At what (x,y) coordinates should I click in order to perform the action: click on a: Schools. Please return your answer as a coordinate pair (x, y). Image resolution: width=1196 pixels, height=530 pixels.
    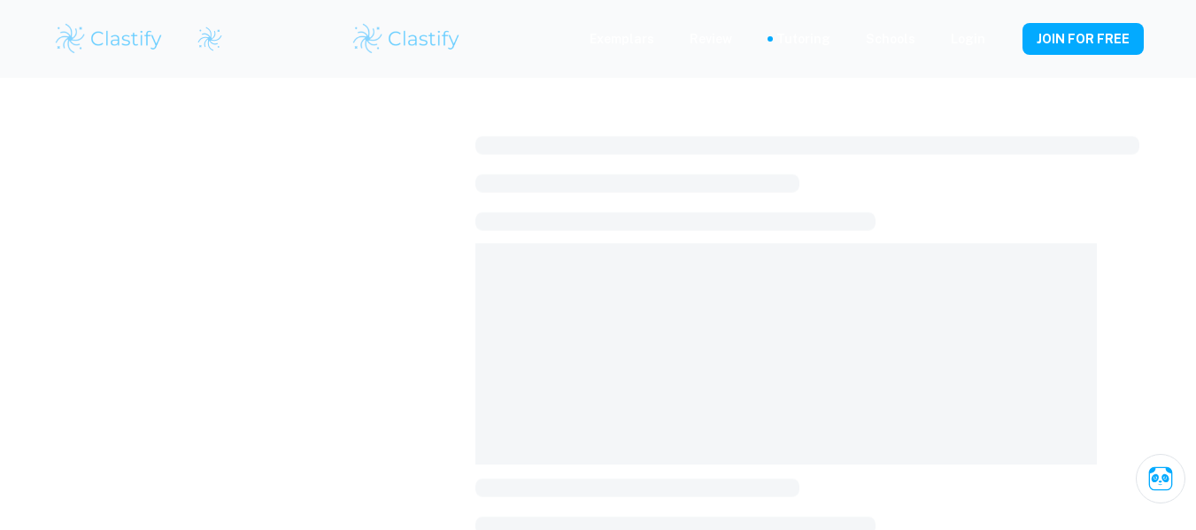
    Looking at the image, I should click on (891, 39).